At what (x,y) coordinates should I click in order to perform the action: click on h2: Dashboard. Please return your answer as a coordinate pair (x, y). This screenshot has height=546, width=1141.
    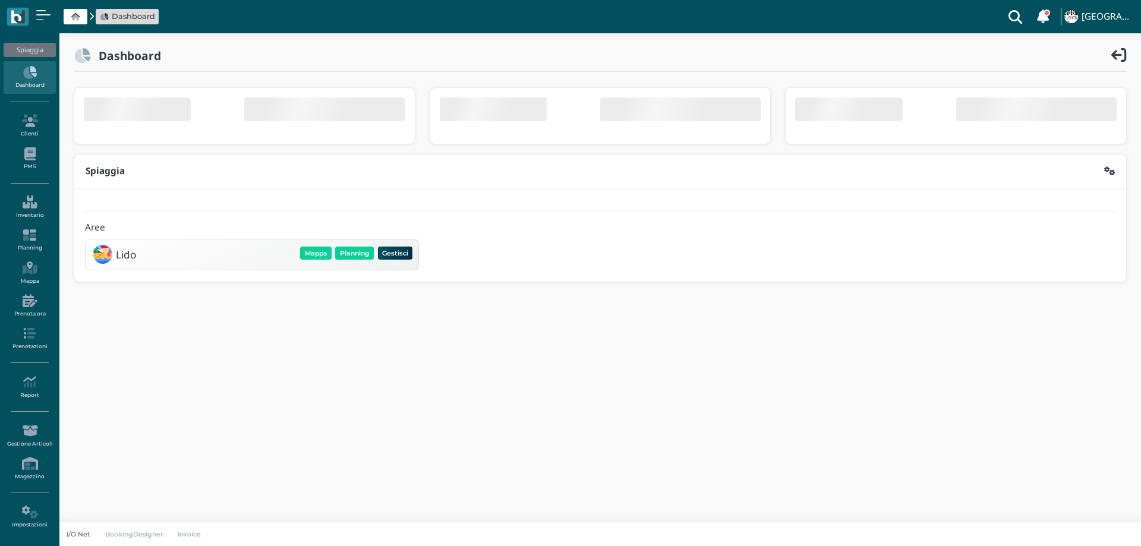
    Looking at the image, I should click on (126, 55).